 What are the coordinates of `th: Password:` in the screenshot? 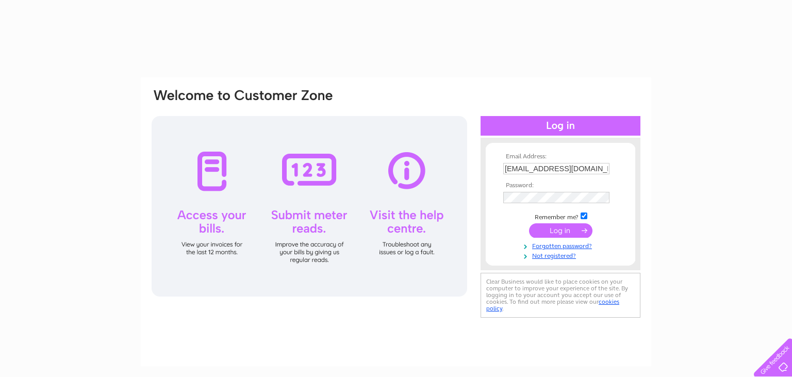 It's located at (560, 186).